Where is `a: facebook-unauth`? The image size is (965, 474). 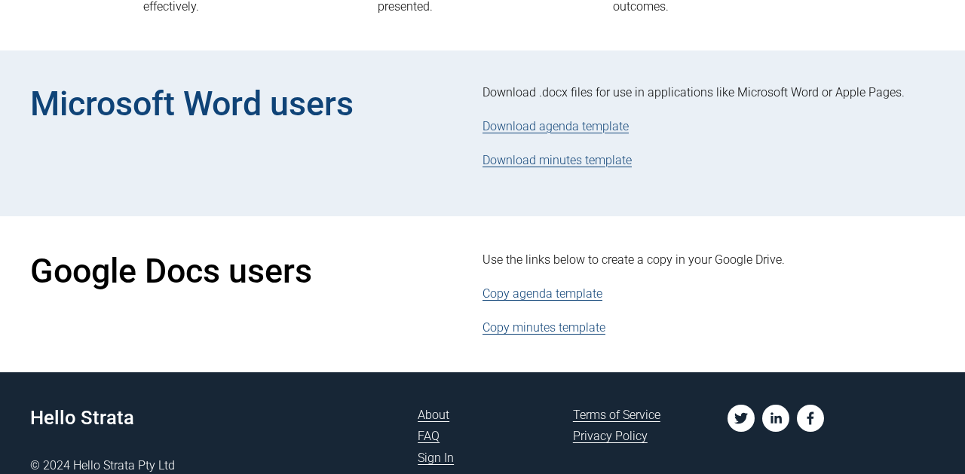 a: facebook-unauth is located at coordinates (811, 418).